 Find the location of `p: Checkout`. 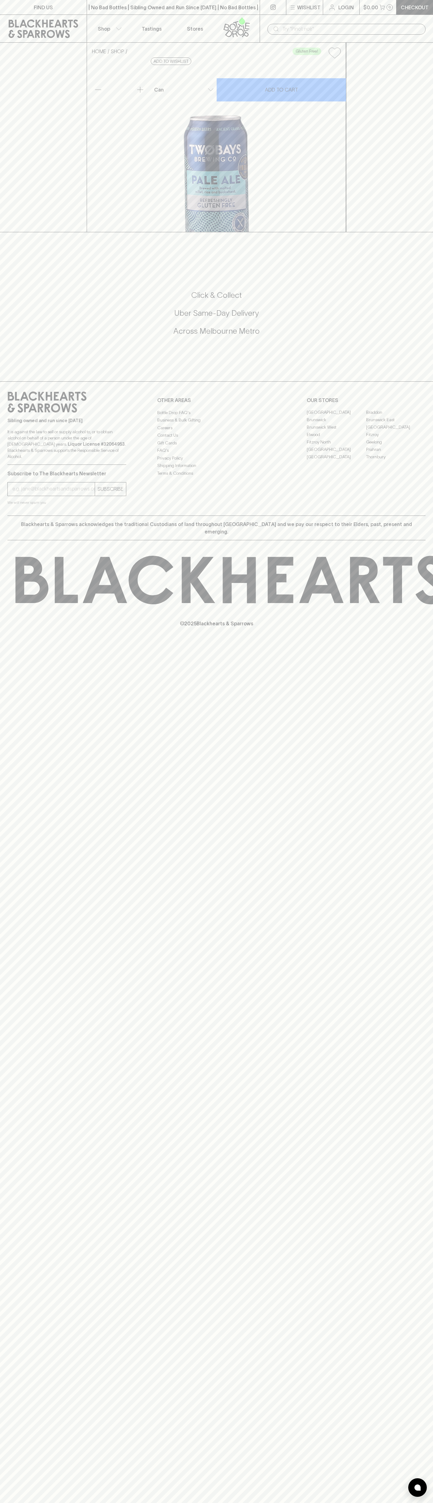

p: Checkout is located at coordinates (414, 7).